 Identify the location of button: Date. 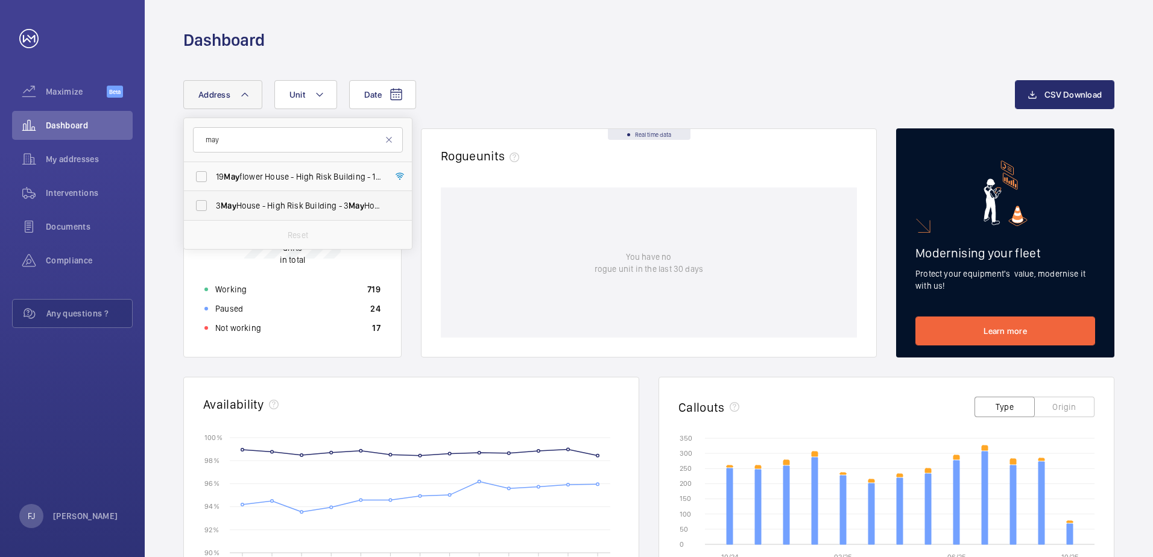
(382, 95).